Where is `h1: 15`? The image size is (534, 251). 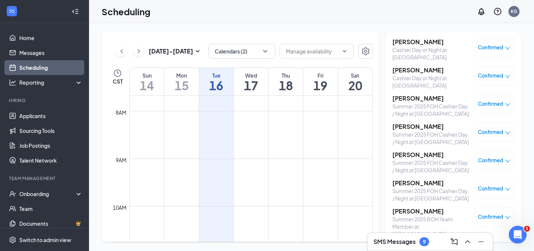
h1: 15 is located at coordinates (181, 85).